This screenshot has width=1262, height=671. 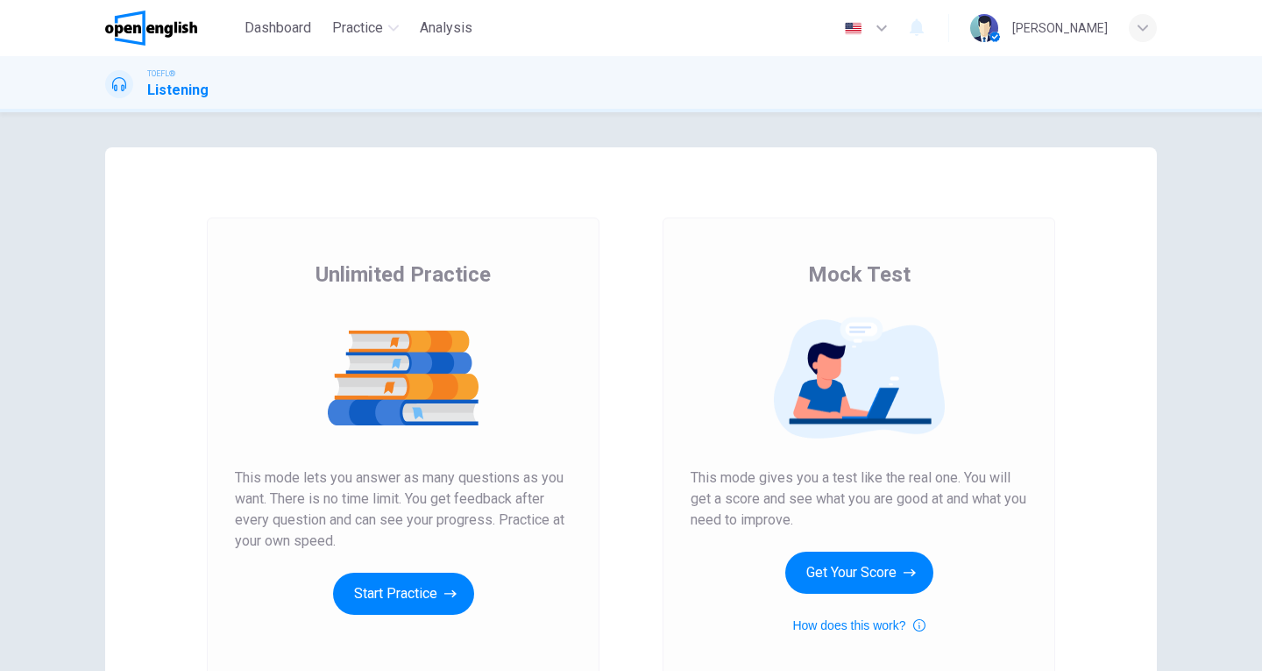 I want to click on a: Analysis, so click(x=446, y=28).